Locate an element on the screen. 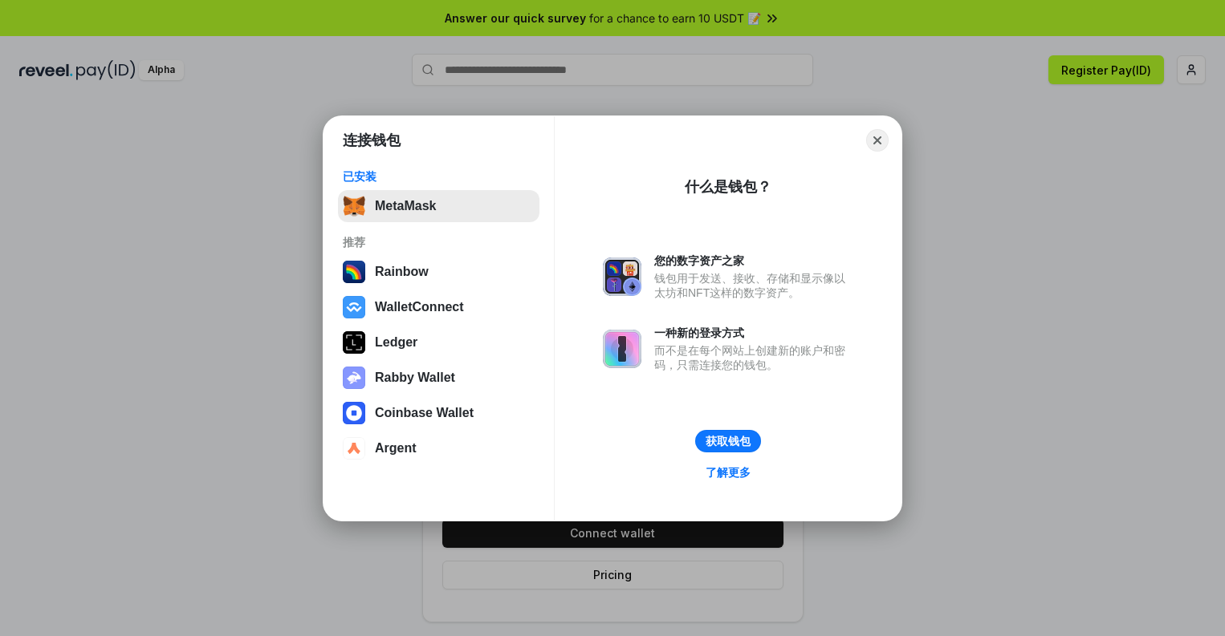 The height and width of the screenshot is (636, 1225). button: Ledger is located at coordinates (438, 343).